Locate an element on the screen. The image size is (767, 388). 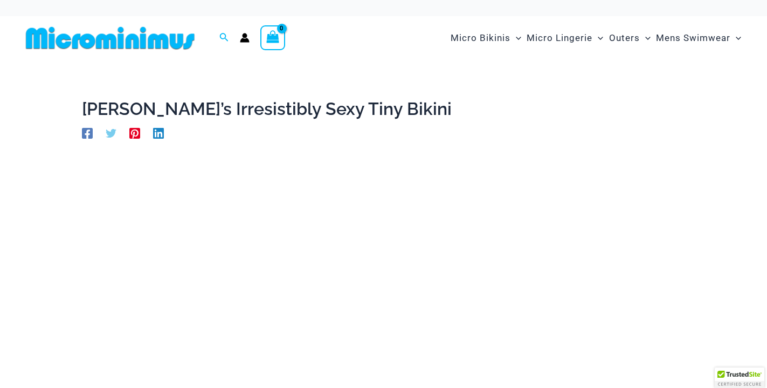
a: Twitter is located at coordinates (111, 133).